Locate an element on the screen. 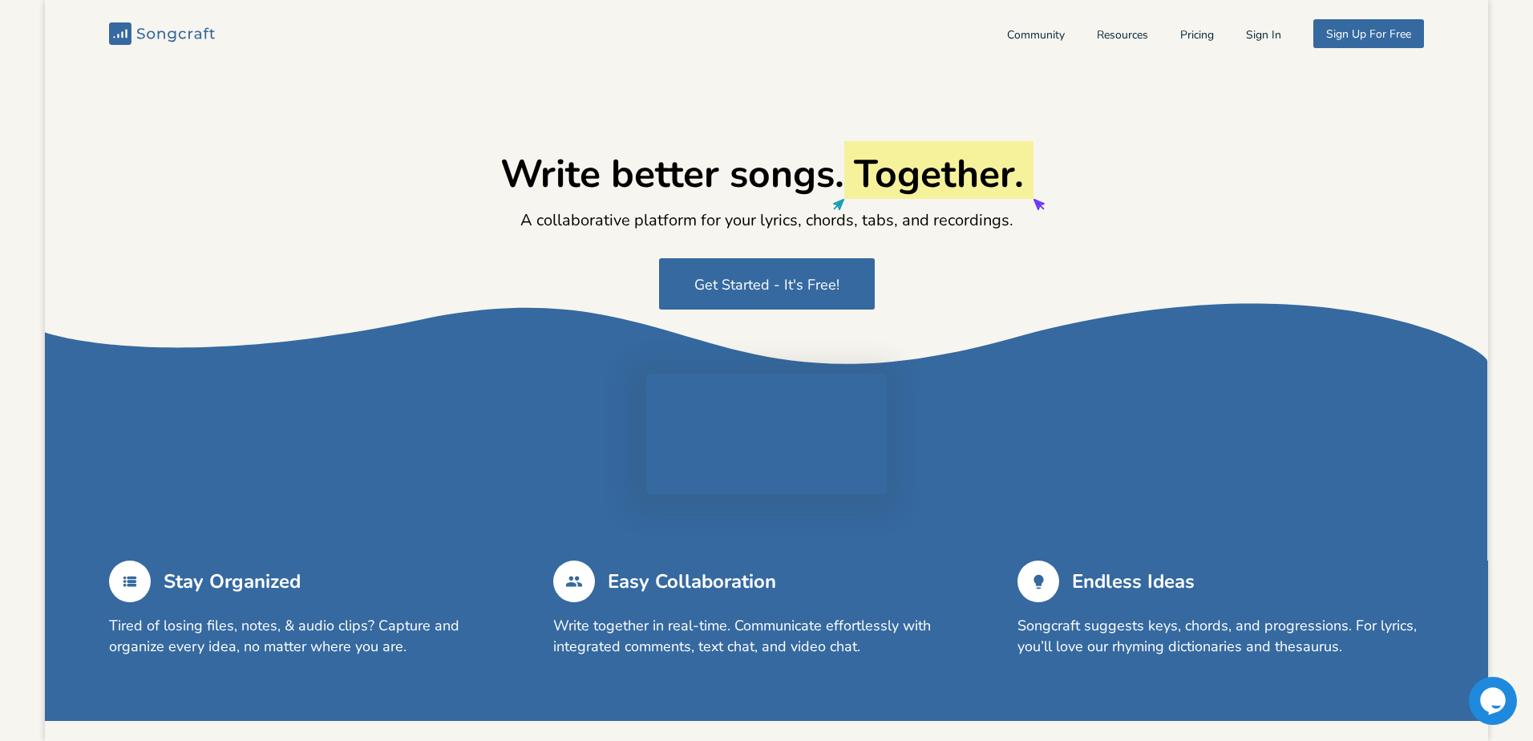 The image size is (1533, 741). button: Sign Up For Free is located at coordinates (1369, 34).